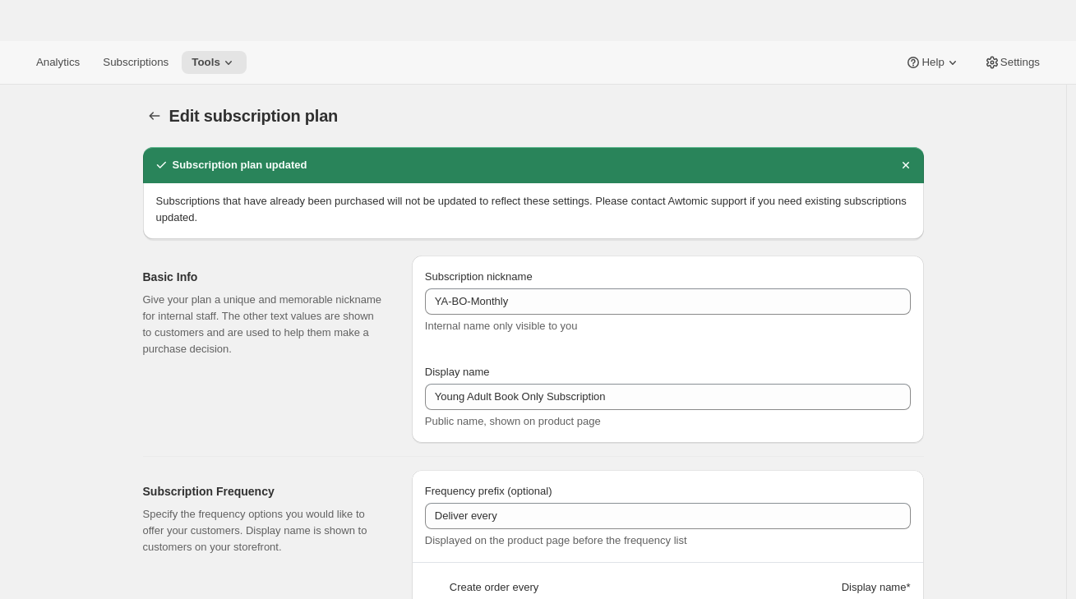  What do you see at coordinates (501, 325) in the screenshot?
I see `span: Internal name only visible to you` at bounding box center [501, 325].